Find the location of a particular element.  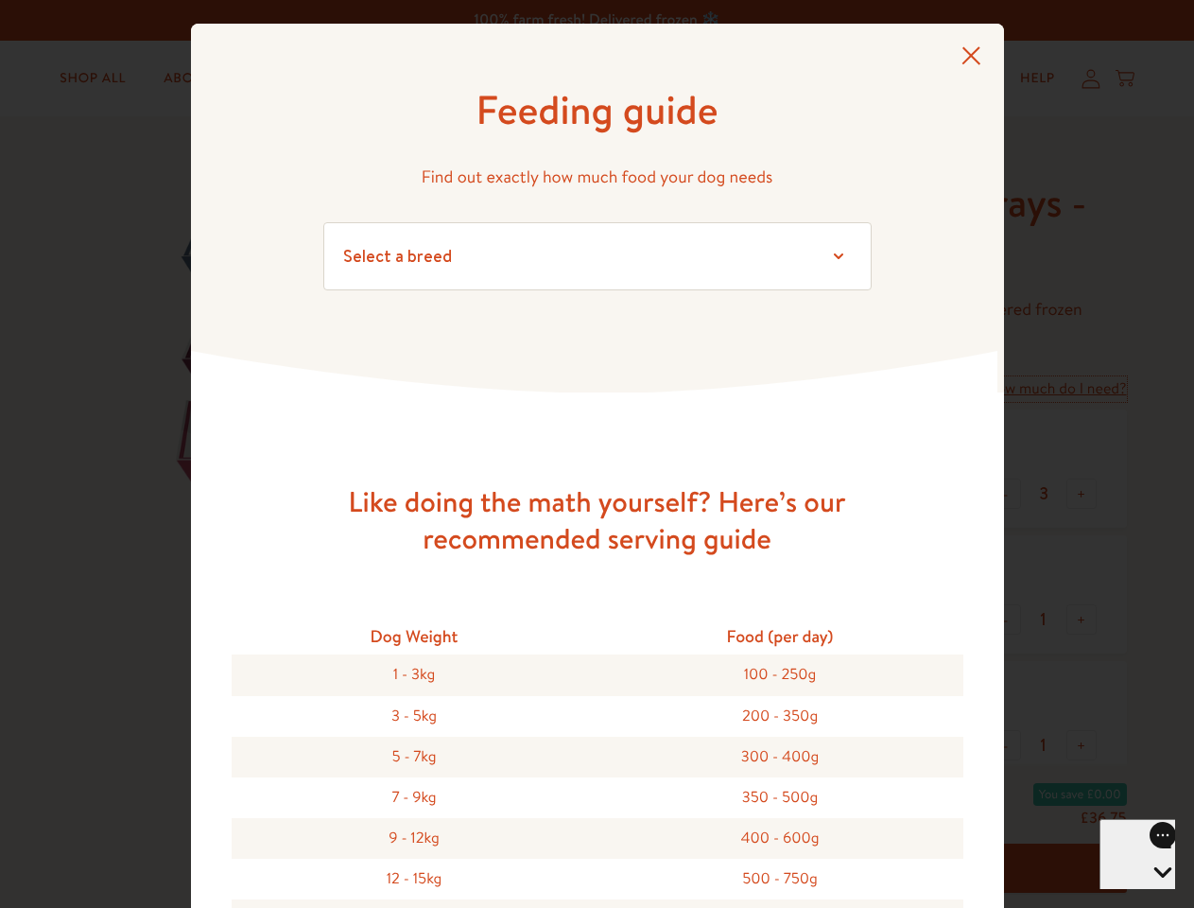

div: 1 - 3kg is located at coordinates (414, 674).